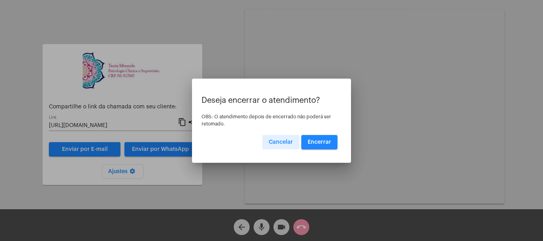 This screenshot has height=241, width=543. What do you see at coordinates (319, 142) in the screenshot?
I see `span: Encerrar` at bounding box center [319, 142].